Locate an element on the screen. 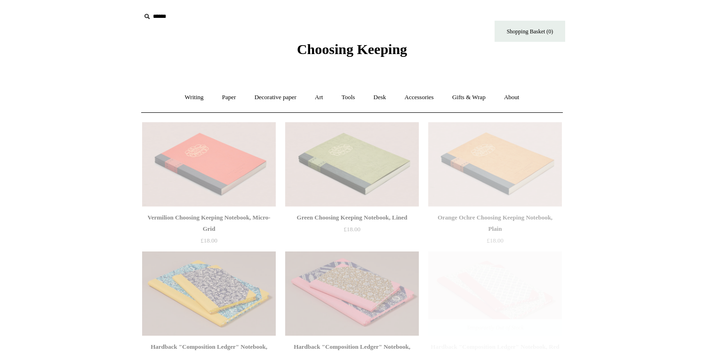 This screenshot has height=353, width=704. img: Hardback "Composition Ledger" Notebook, Red Spine is located at coordinates (495, 294).